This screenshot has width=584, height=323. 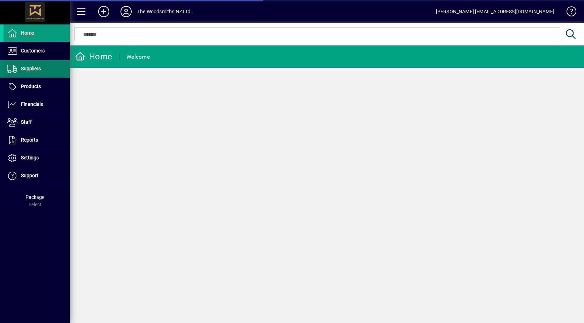 I want to click on a: Knowledge Base, so click(x=569, y=13).